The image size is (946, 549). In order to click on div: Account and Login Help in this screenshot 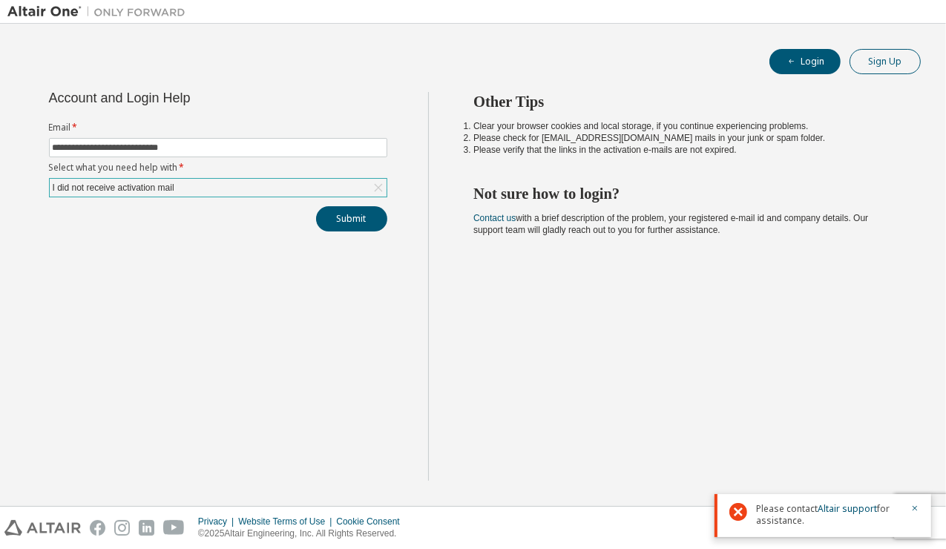, I will do `click(184, 98)`.